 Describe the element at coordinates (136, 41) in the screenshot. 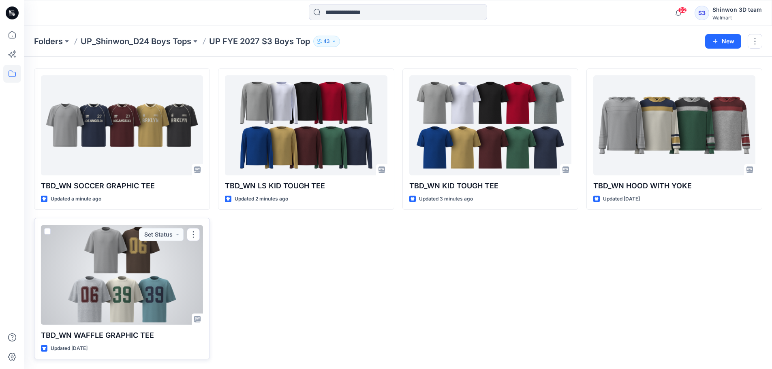

I see `a: UP_Shinwon_D24 Boys Tops` at that location.